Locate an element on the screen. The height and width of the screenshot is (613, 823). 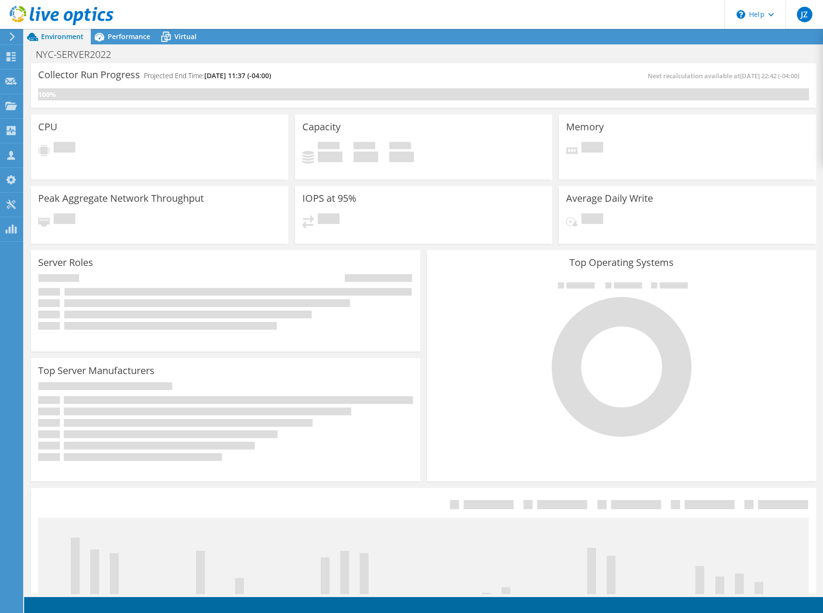
h3: Peak Aggregate Network Throughput is located at coordinates (121, 199).